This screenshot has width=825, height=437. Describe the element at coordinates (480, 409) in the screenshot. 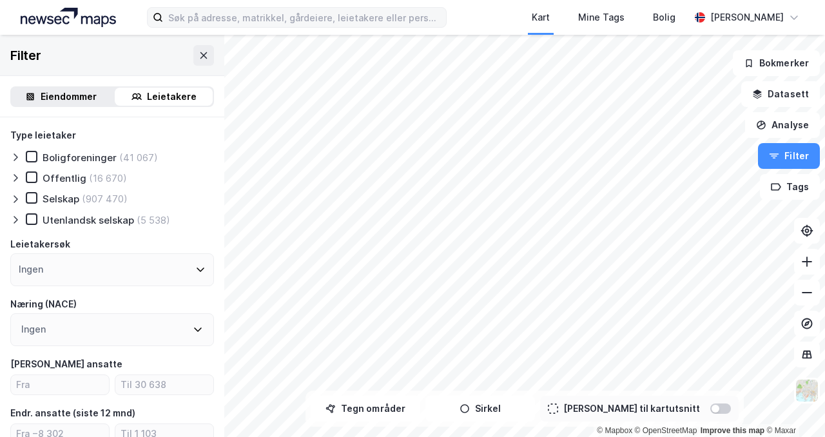

I see `button: Sirkel` at that location.